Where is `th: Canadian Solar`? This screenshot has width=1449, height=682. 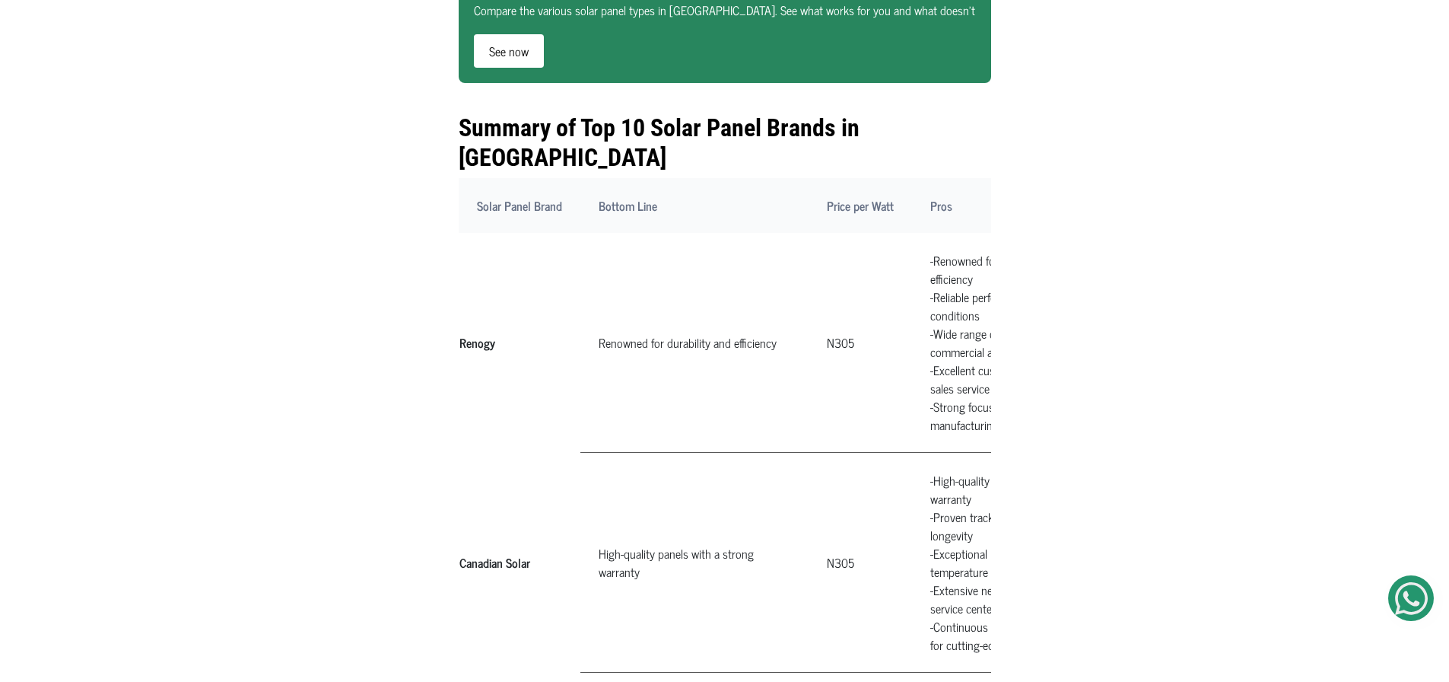 th: Canadian Solar is located at coordinates (520, 561).